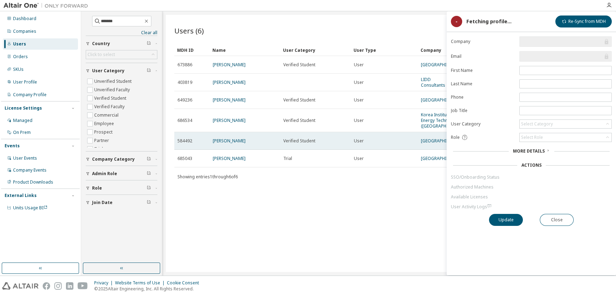 The width and height of the screenshot is (616, 296). I want to click on div: Dashboard, so click(25, 19).